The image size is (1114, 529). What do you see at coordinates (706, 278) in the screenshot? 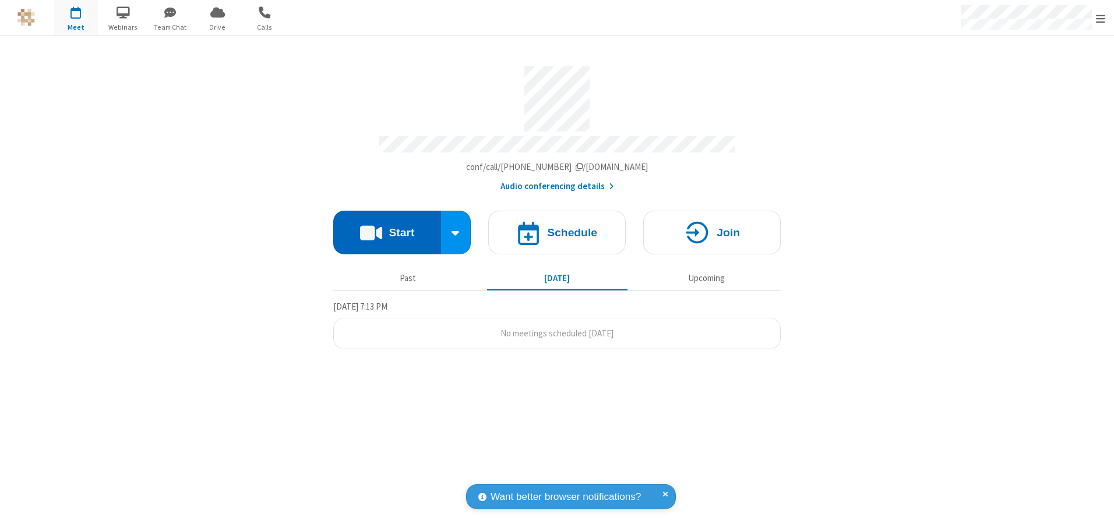
I see `button: Upcoming` at bounding box center [706, 278].